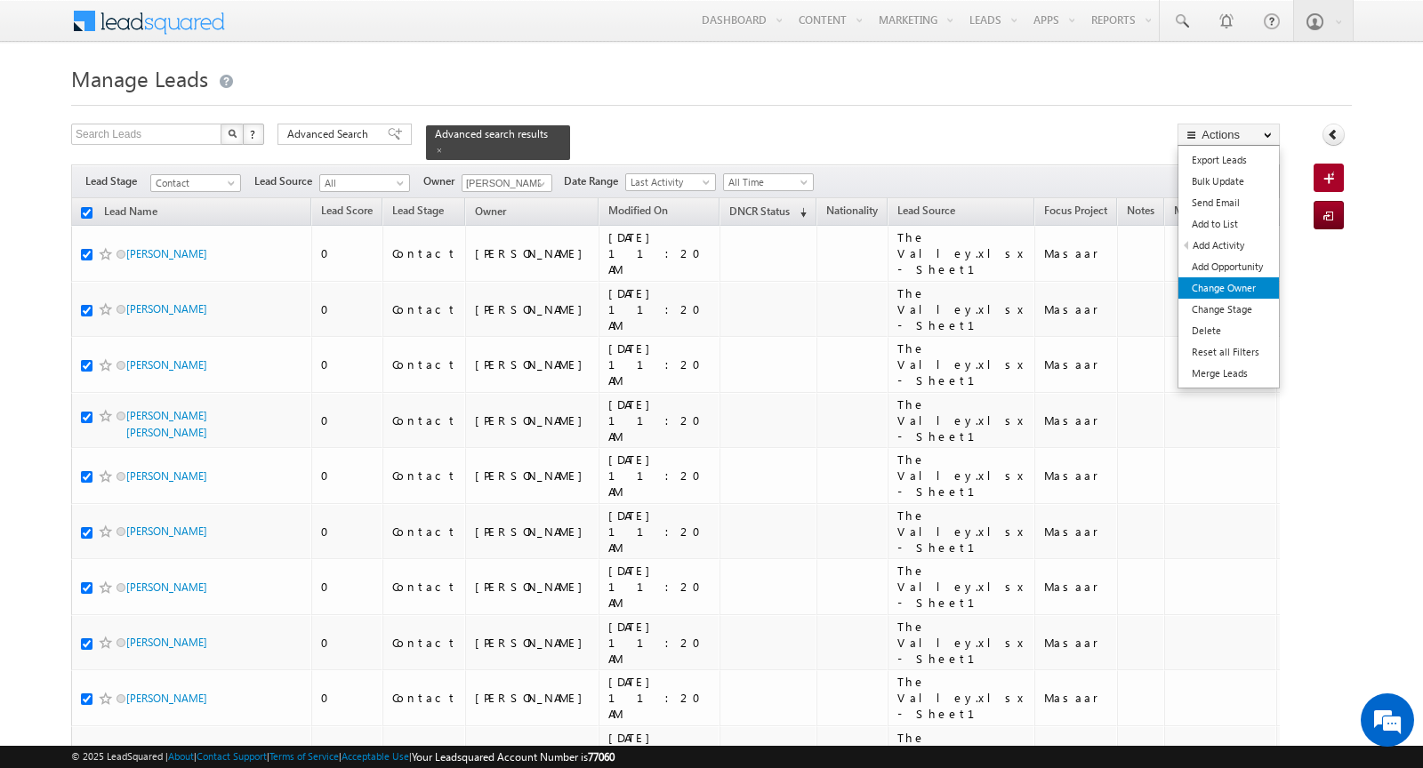  What do you see at coordinates (671, 182) in the screenshot?
I see `a: Last Activity` at bounding box center [671, 182].